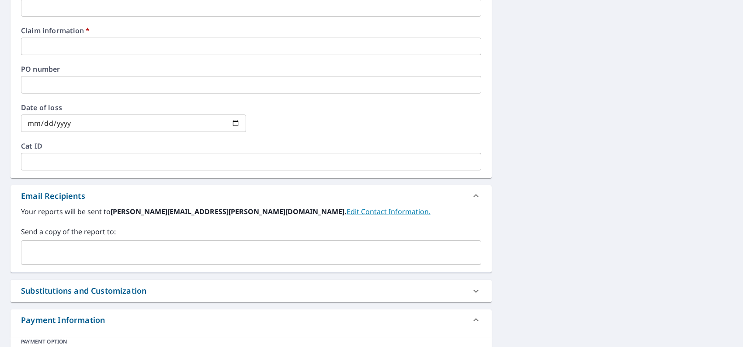  I want to click on label: Date of loss, so click(133, 108).